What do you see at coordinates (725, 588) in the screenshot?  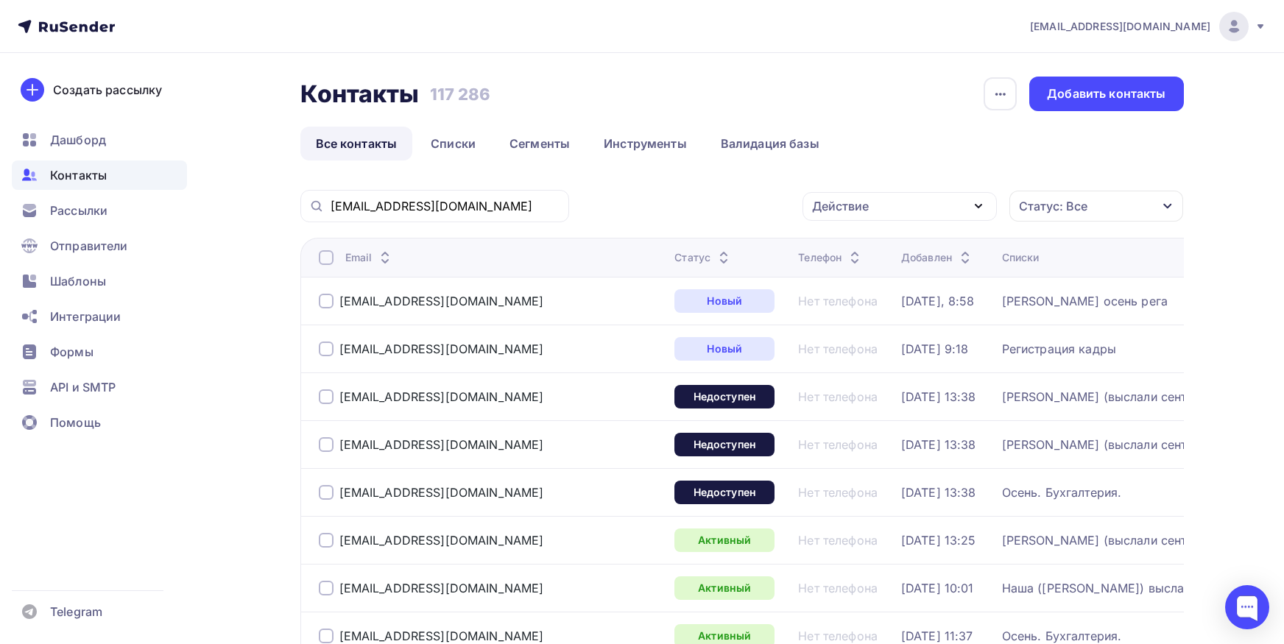 I see `a: Активный` at bounding box center [725, 588].